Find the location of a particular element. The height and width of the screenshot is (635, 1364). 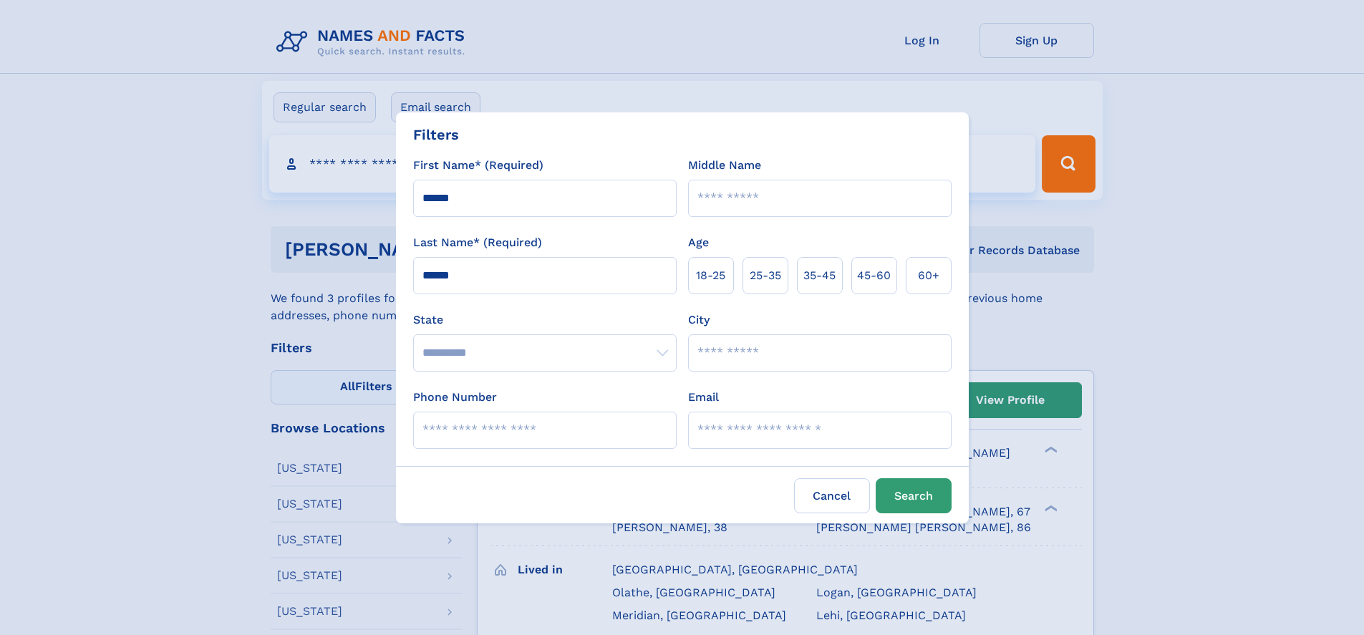

button: Search is located at coordinates (914, 496).